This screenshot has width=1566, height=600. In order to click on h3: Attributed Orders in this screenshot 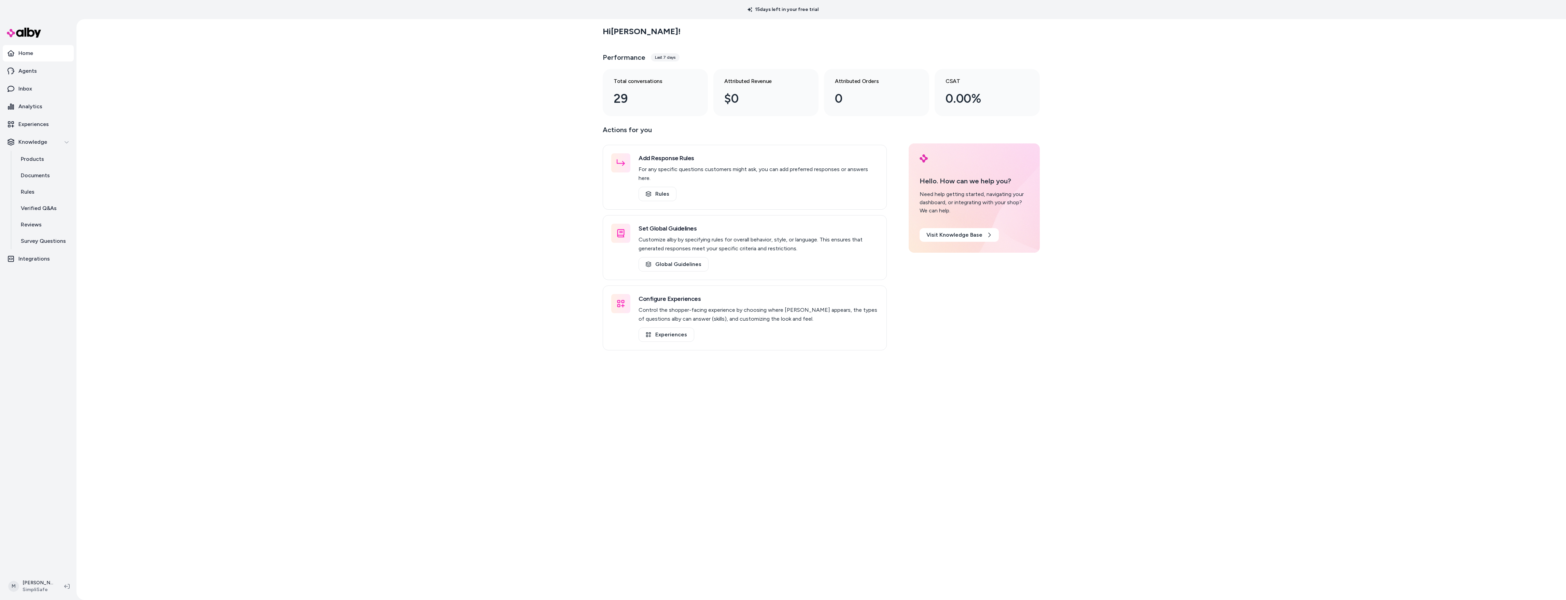, I will do `click(871, 81)`.